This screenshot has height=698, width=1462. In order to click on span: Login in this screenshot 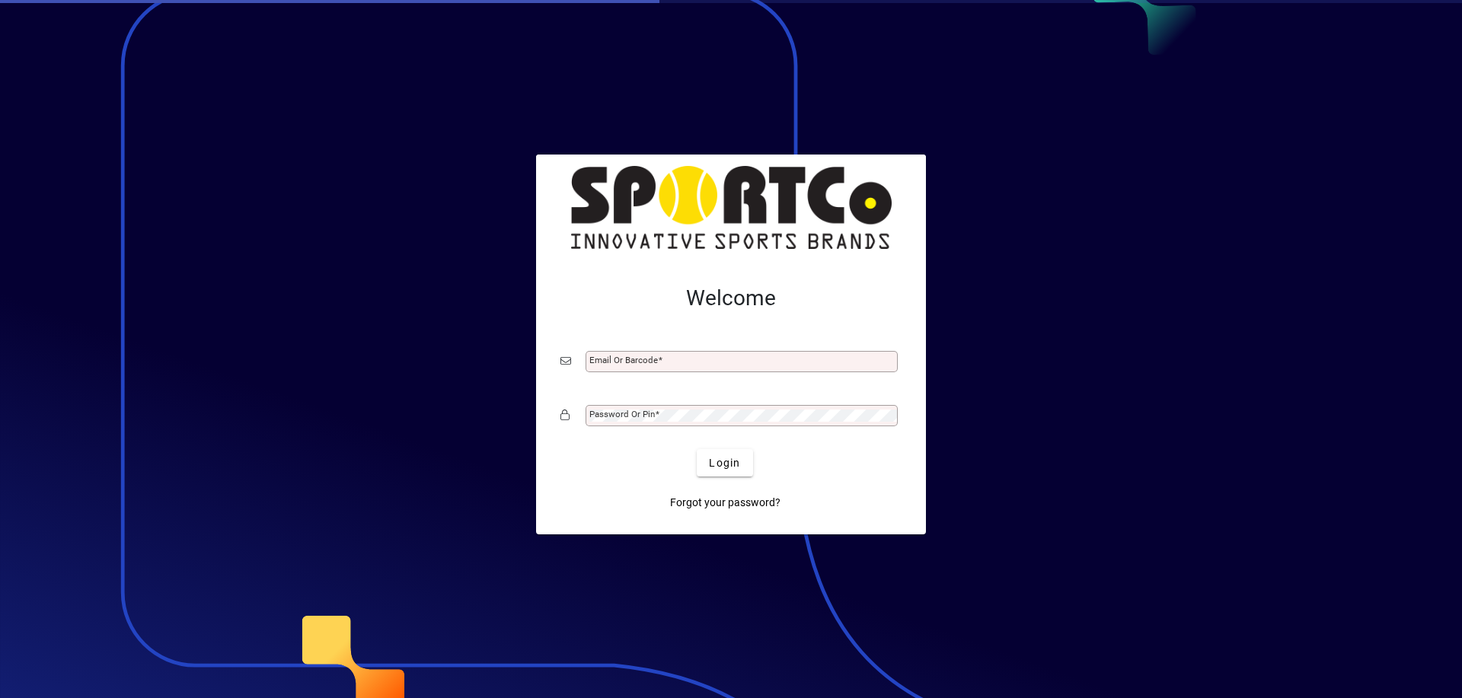, I will do `click(724, 463)`.